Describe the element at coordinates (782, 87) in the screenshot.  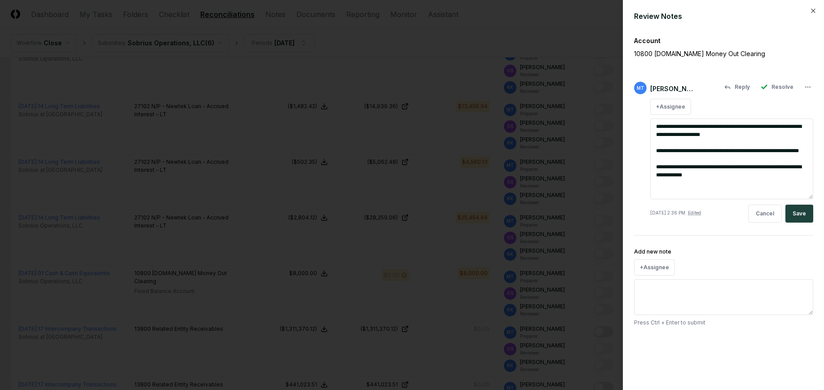
I see `span: Resolve` at that location.